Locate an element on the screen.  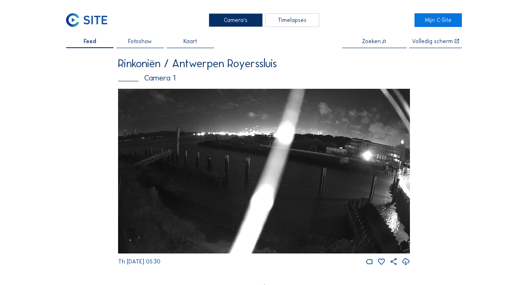
span: Kaart is located at coordinates (190, 41).